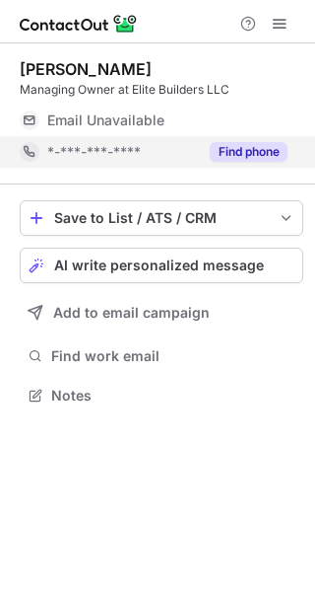 This screenshot has width=315, height=592. I want to click on div: Managing Owner at Elite Builders LLC, so click(162, 90).